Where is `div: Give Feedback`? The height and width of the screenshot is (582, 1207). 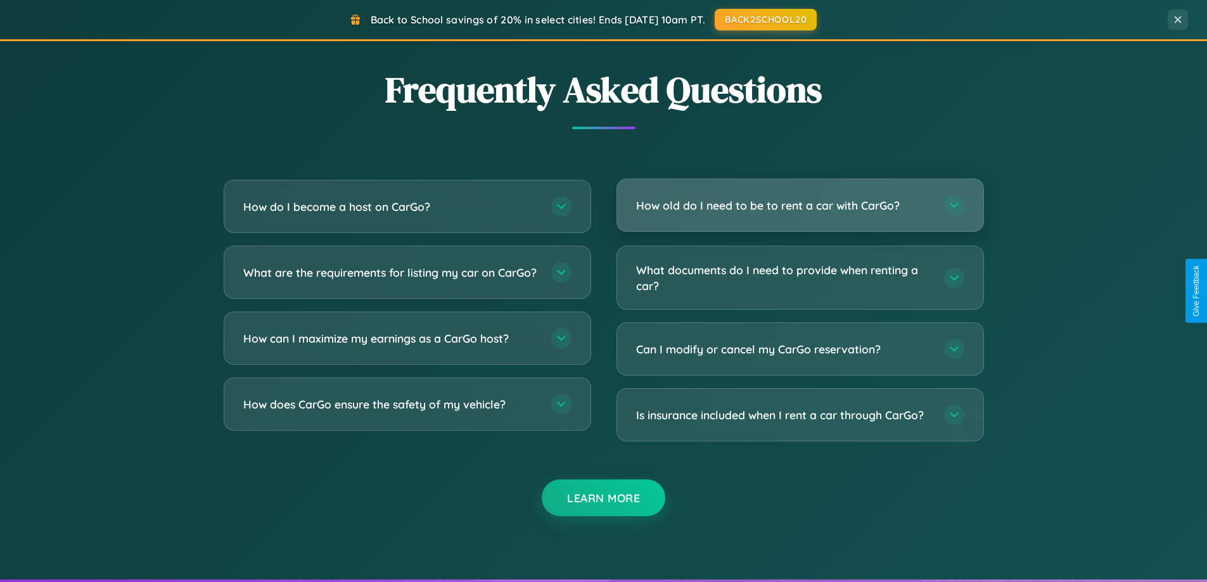
div: Give Feedback is located at coordinates (1196, 291).